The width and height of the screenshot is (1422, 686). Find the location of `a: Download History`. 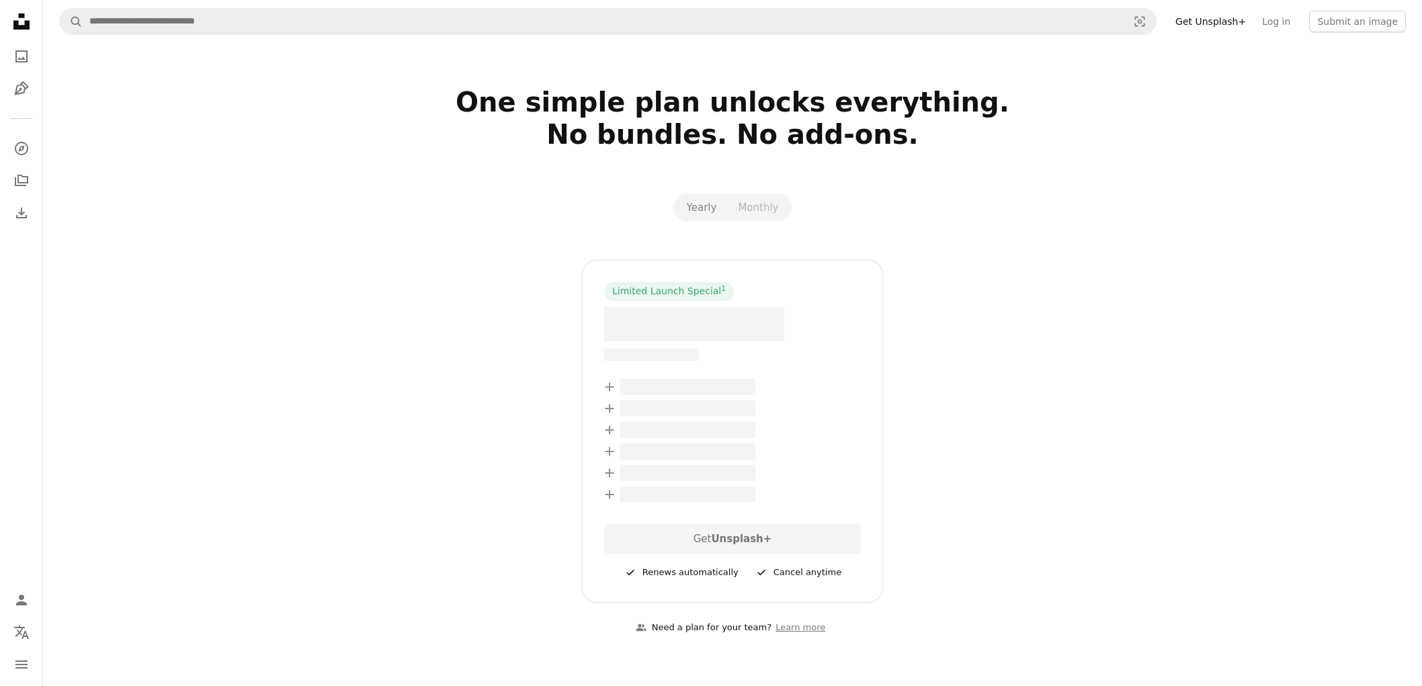

a: Download History is located at coordinates (22, 213).